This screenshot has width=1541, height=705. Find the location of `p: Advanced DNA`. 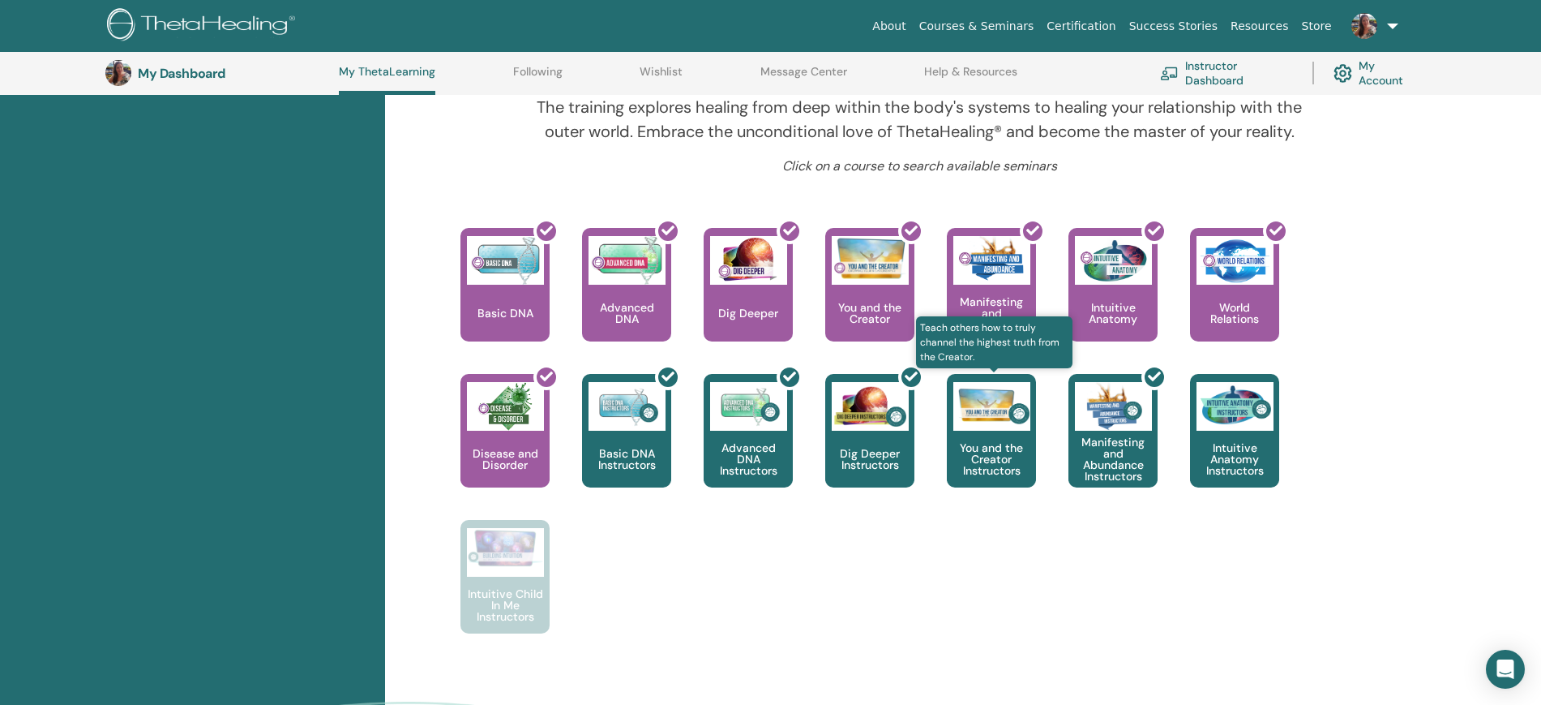

p: Advanced DNA is located at coordinates (627, 313).